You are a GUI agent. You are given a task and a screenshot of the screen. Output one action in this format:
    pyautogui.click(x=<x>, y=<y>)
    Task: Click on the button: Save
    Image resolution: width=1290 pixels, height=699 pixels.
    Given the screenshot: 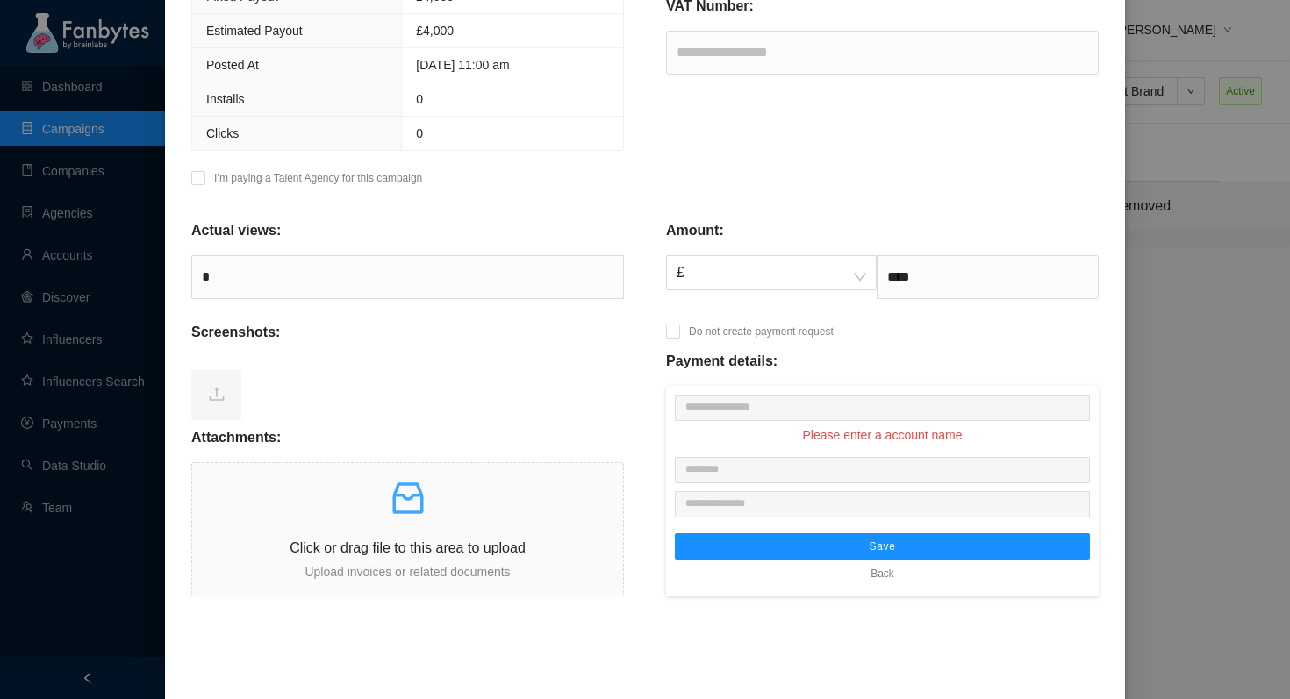 What is the action you would take?
    pyautogui.click(x=882, y=547)
    